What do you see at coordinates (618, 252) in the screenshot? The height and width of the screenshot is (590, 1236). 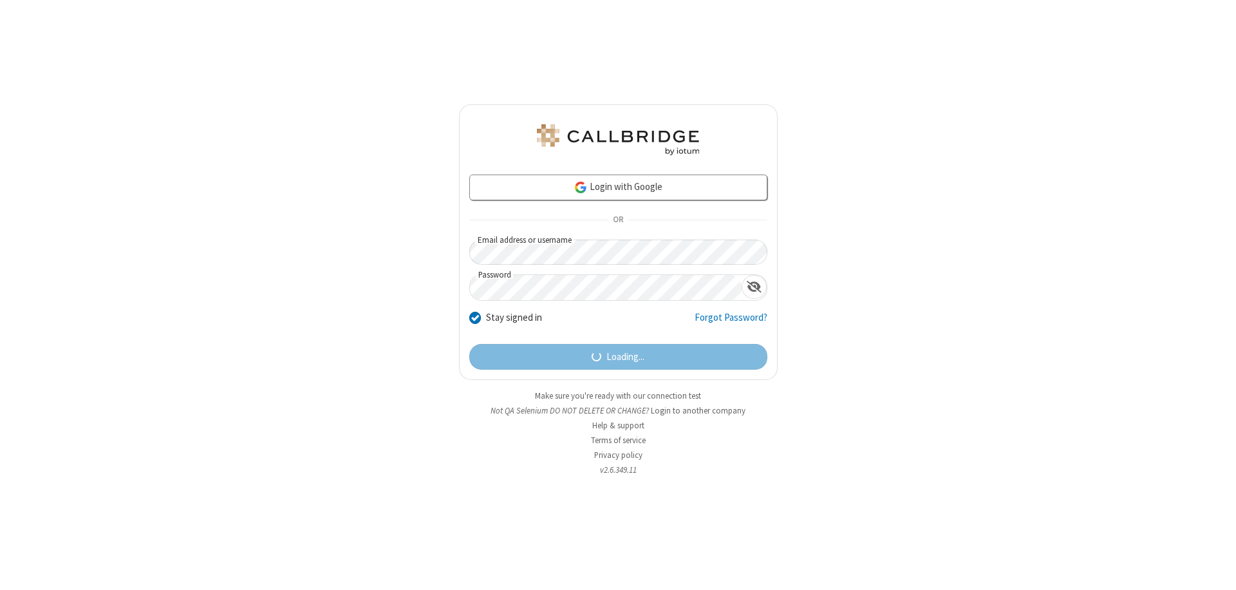 I see `input: Email address or username` at bounding box center [618, 252].